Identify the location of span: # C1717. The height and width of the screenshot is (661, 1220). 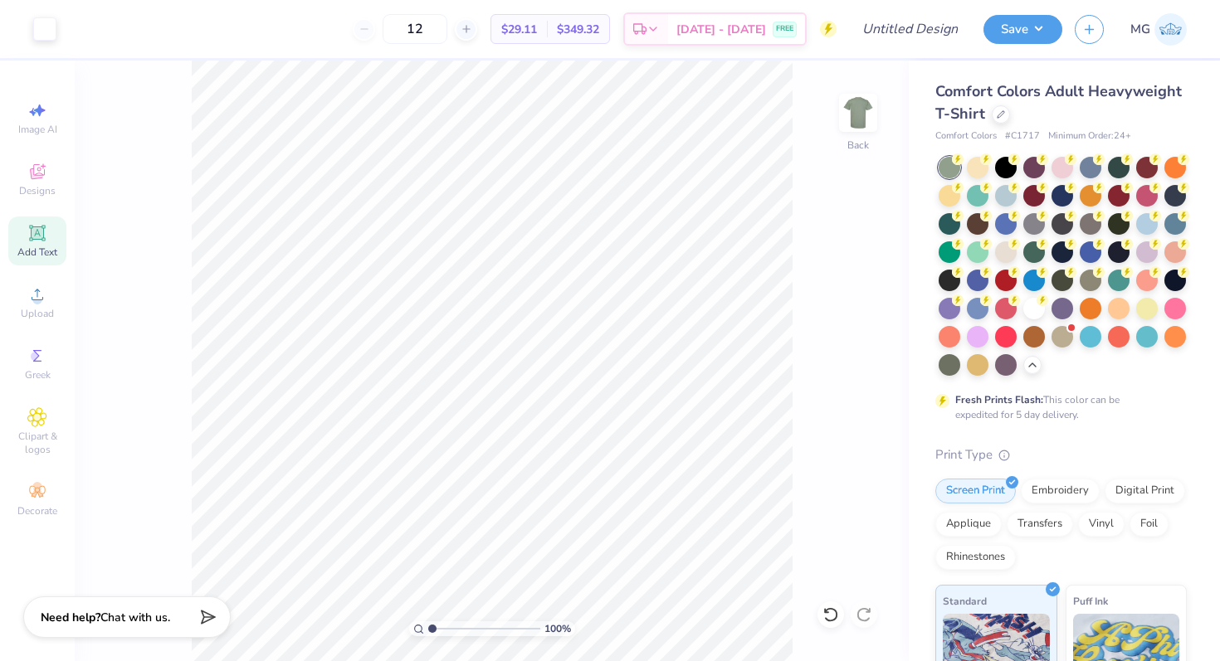
(1022, 136).